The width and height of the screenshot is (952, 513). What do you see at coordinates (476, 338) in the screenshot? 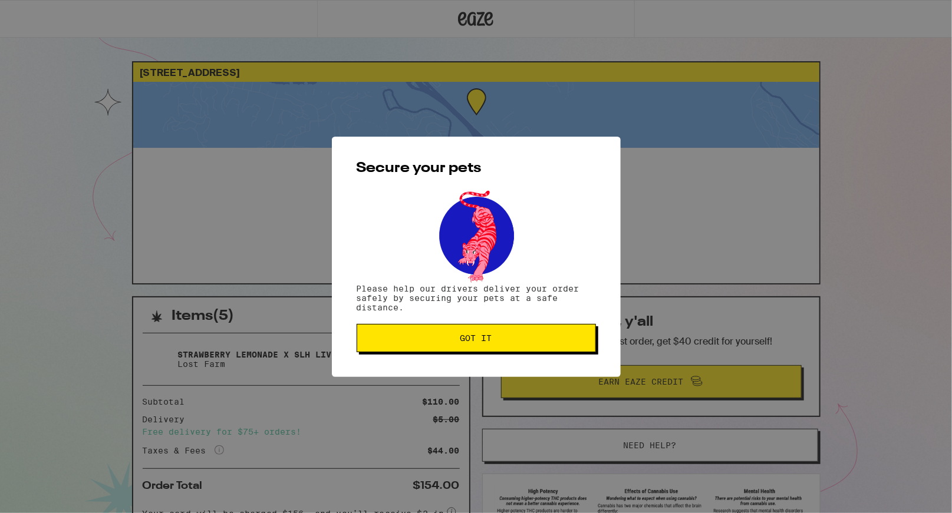
I see `span: Got it` at bounding box center [476, 338].